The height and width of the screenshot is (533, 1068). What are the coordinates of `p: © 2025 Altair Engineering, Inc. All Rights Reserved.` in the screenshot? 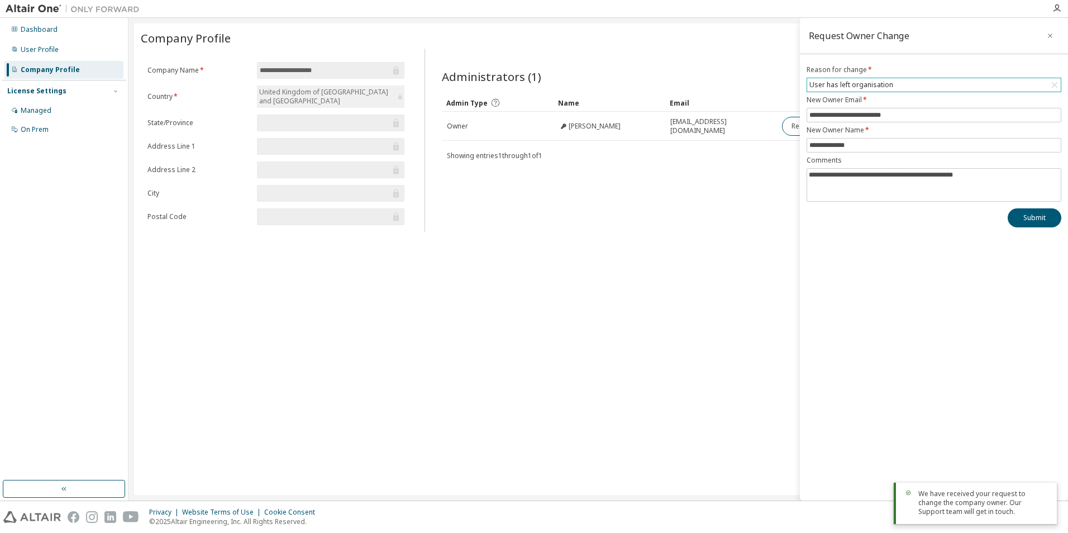 It's located at (235, 521).